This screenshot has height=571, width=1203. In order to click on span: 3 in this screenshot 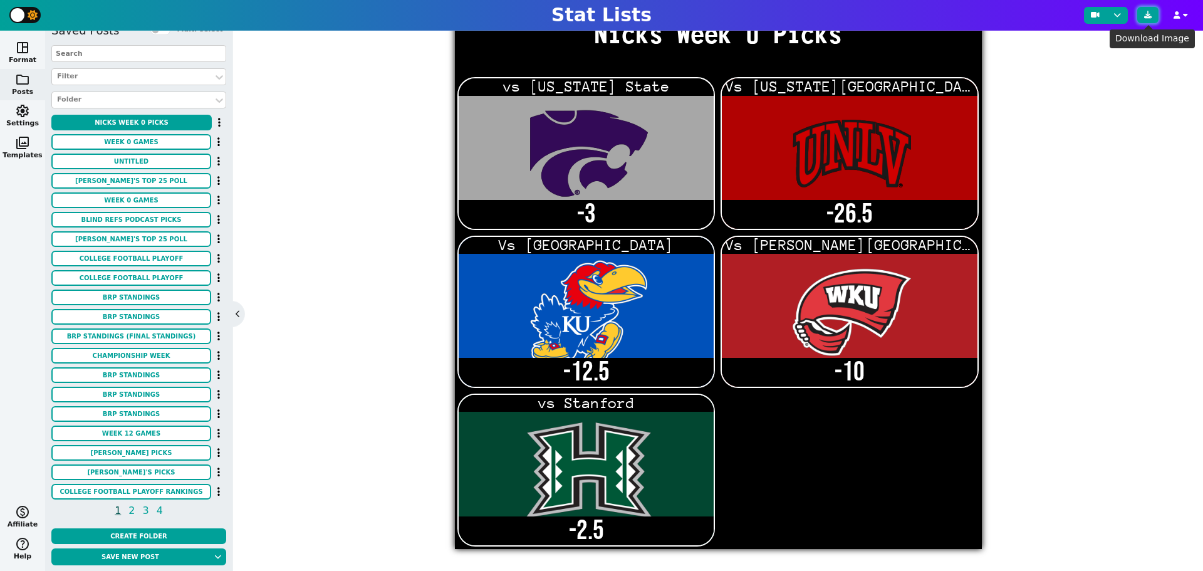, I will do `click(146, 510)`.